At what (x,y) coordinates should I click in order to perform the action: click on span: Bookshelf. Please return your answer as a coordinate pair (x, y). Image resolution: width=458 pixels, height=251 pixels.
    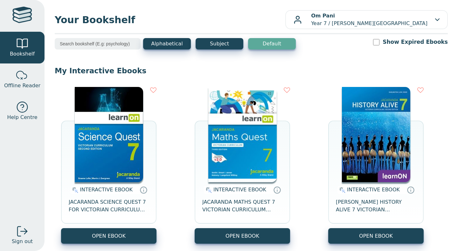
    Looking at the image, I should click on (22, 54).